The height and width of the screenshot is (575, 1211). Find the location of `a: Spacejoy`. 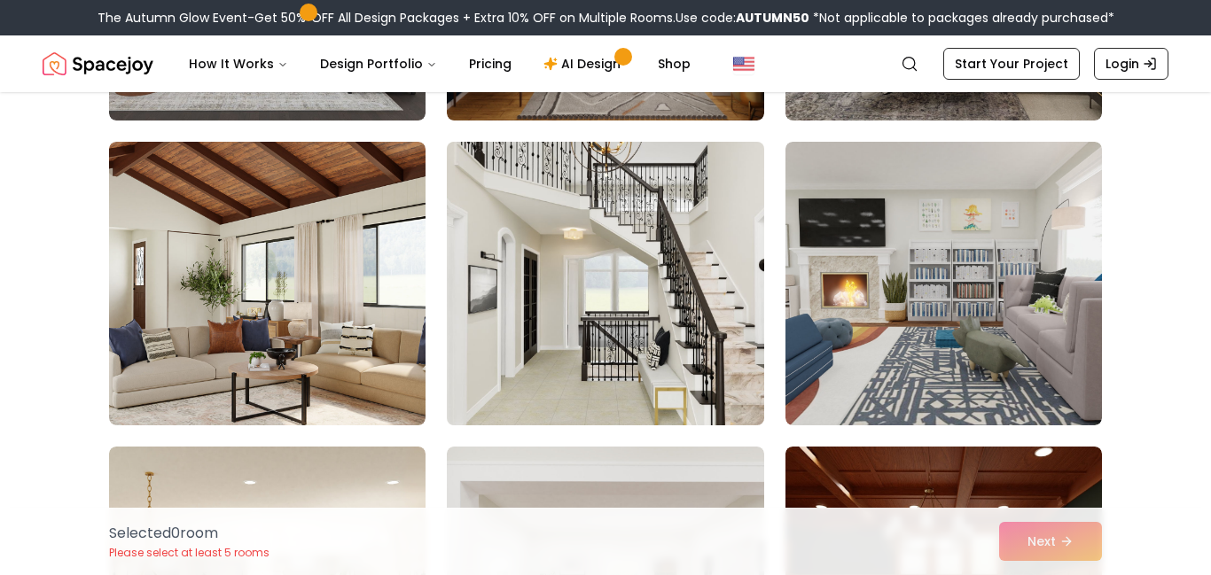

a: Spacejoy is located at coordinates (98, 64).